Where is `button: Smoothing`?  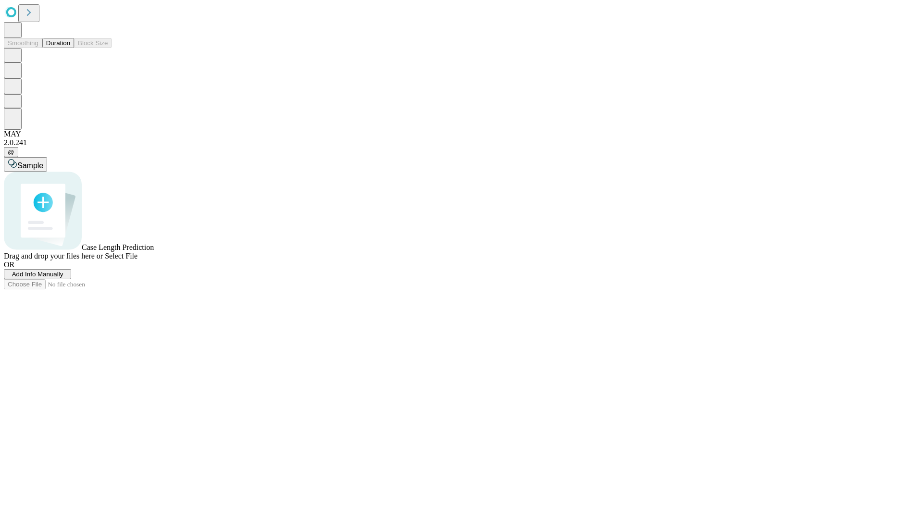 button: Smoothing is located at coordinates (23, 43).